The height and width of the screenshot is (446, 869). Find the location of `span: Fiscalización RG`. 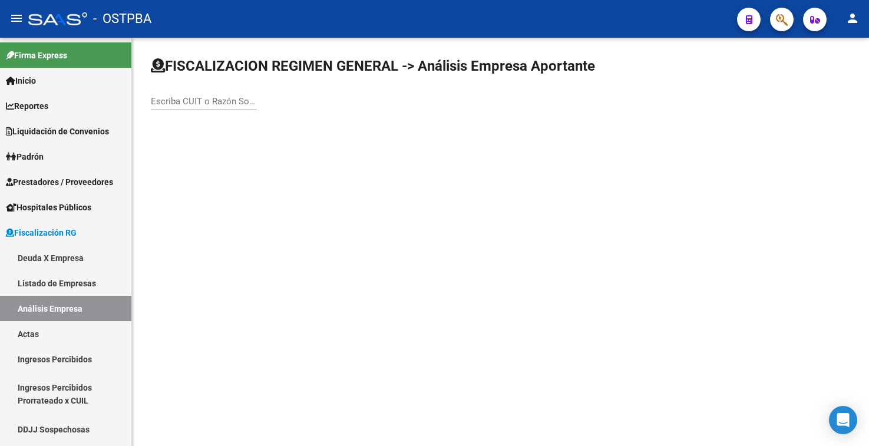

span: Fiscalización RG is located at coordinates (41, 233).